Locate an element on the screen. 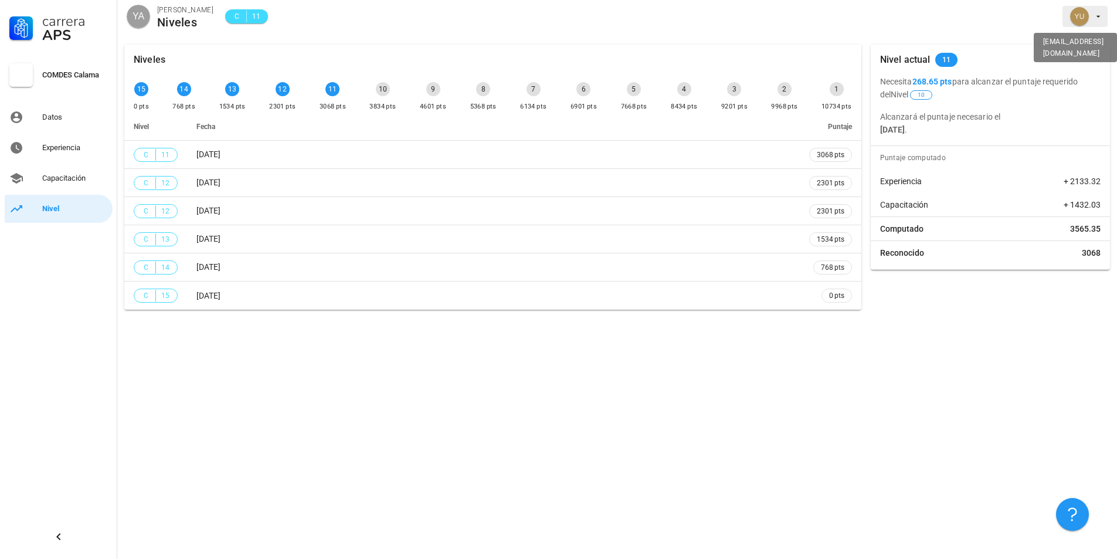  div: 12 is located at coordinates (283, 89).